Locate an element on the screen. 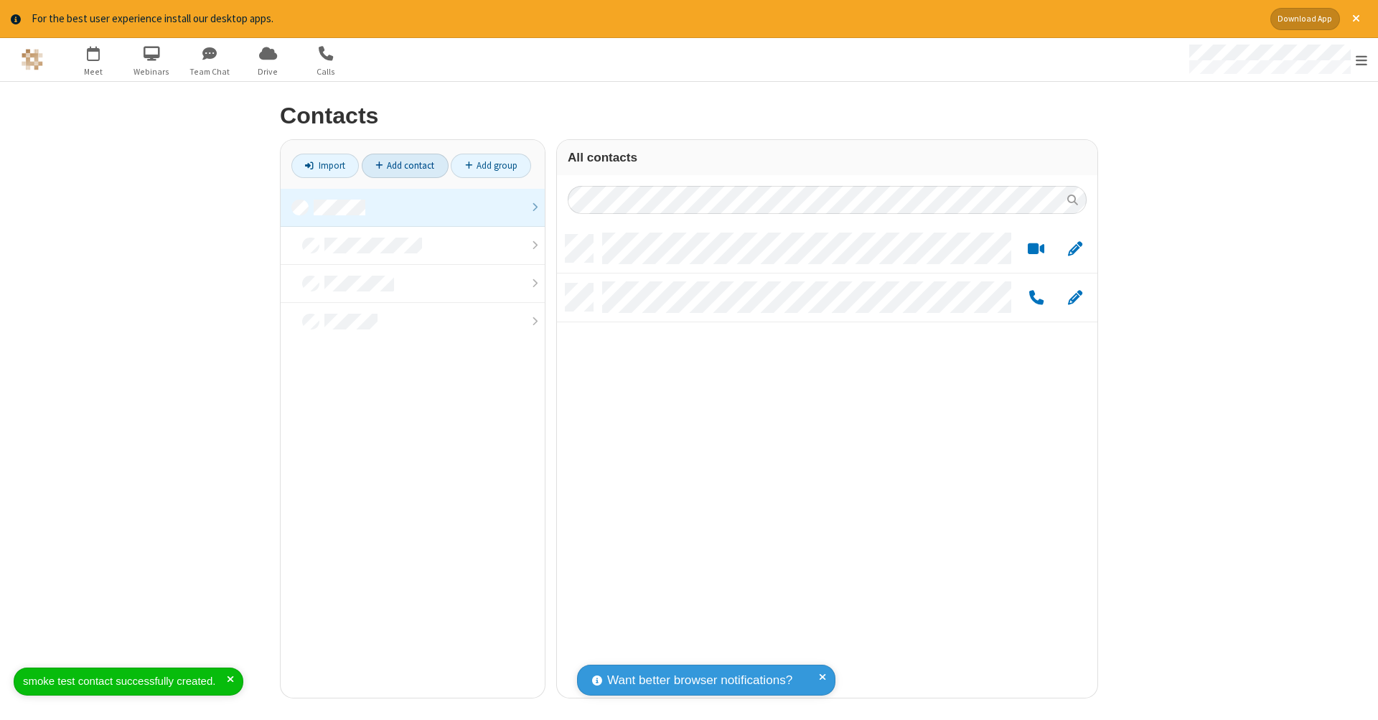  button: Start a video meeting is located at coordinates (1036, 248).